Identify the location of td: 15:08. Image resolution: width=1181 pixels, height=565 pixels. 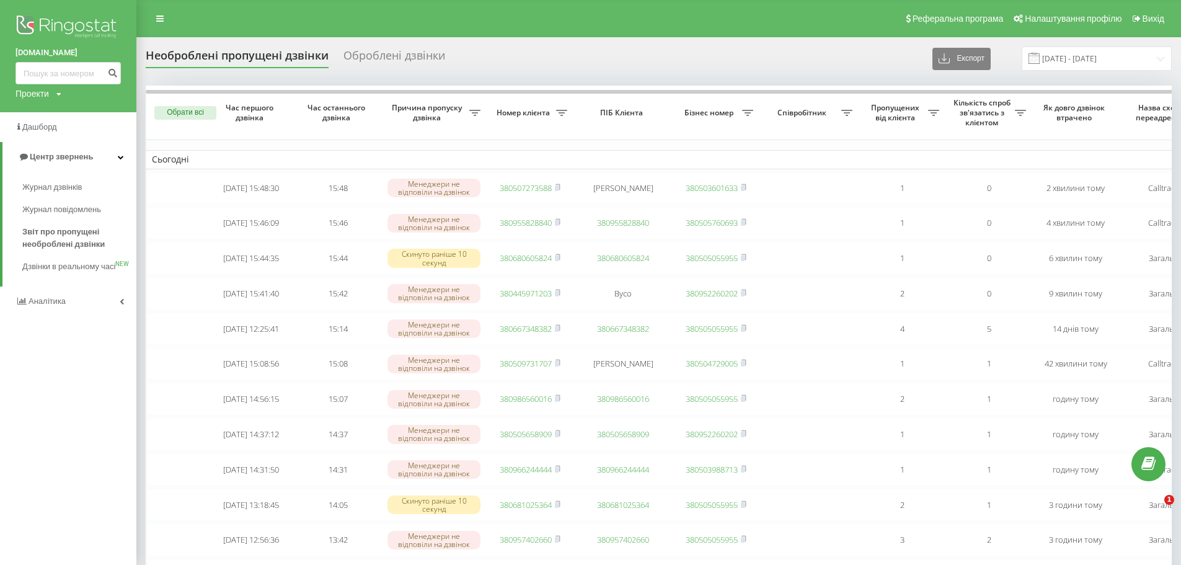
(338, 364).